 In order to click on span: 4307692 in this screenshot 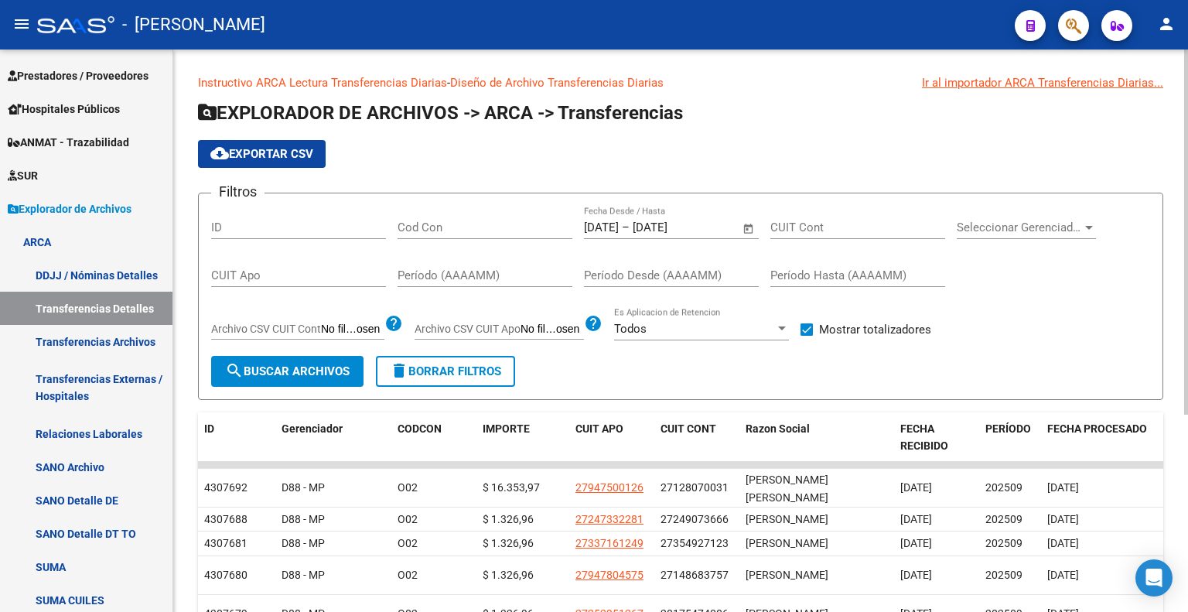, I will do `click(226, 487)`.